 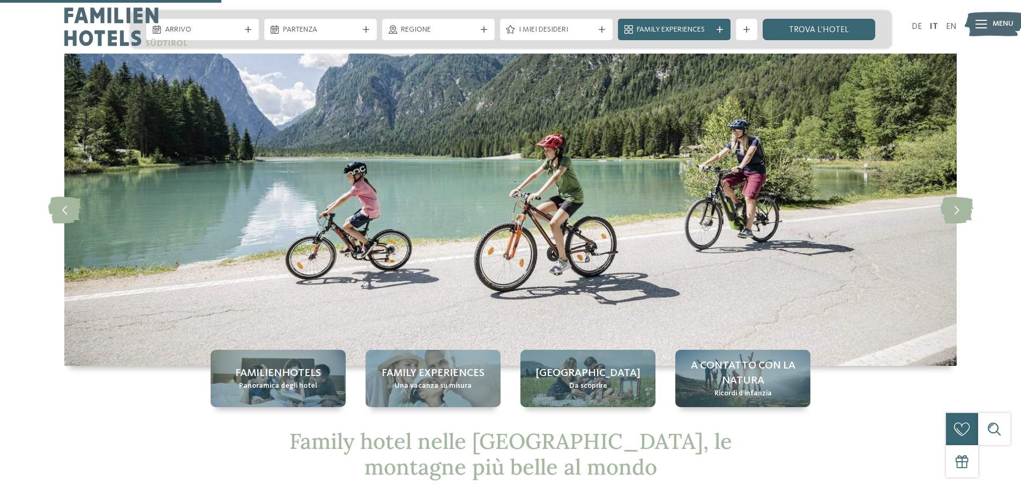 What do you see at coordinates (278, 386) in the screenshot?
I see `span: Panoramica degli hotel` at bounding box center [278, 386].